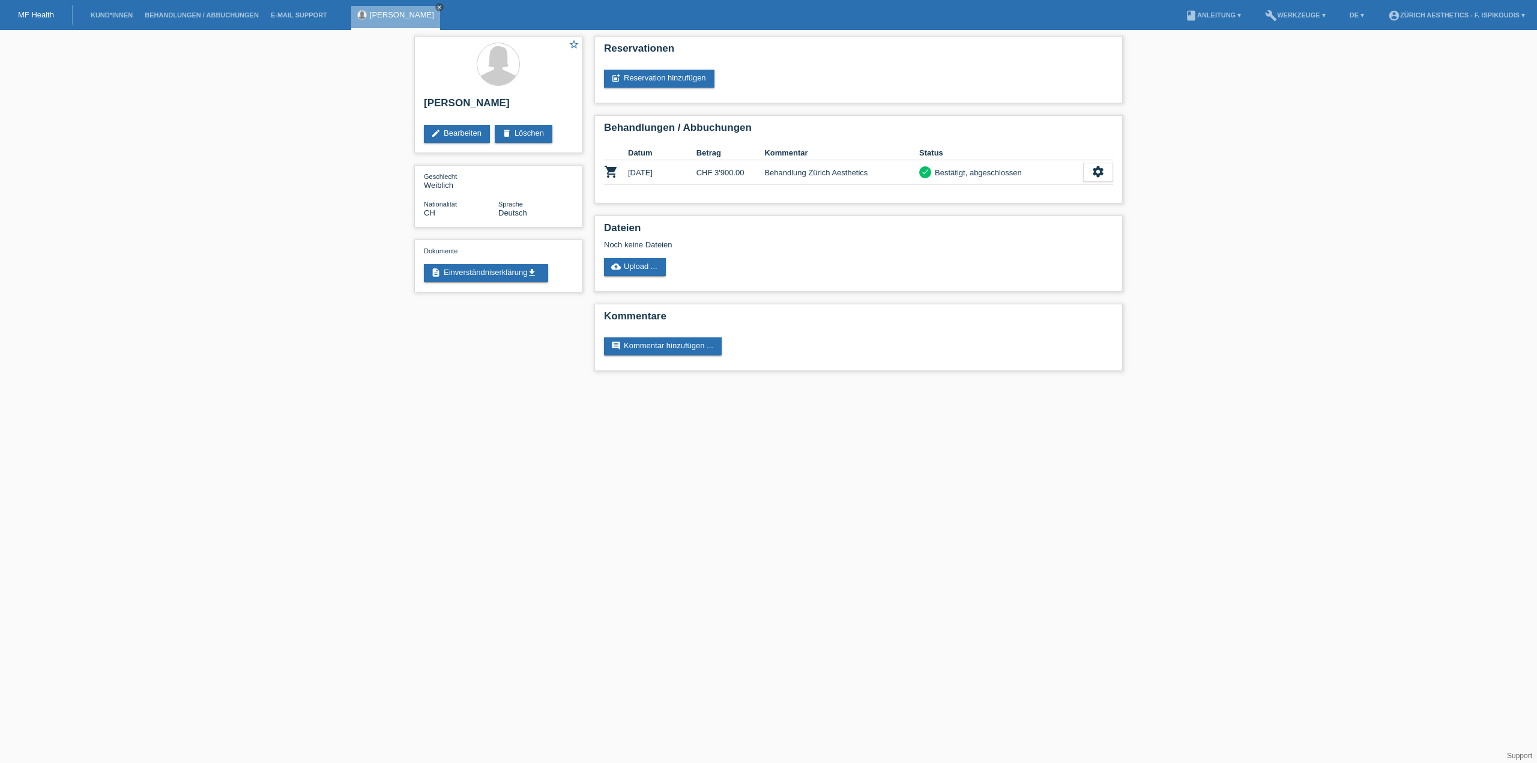 Image resolution: width=1537 pixels, height=763 pixels. What do you see at coordinates (36, 14) in the screenshot?
I see `a: MF Health` at bounding box center [36, 14].